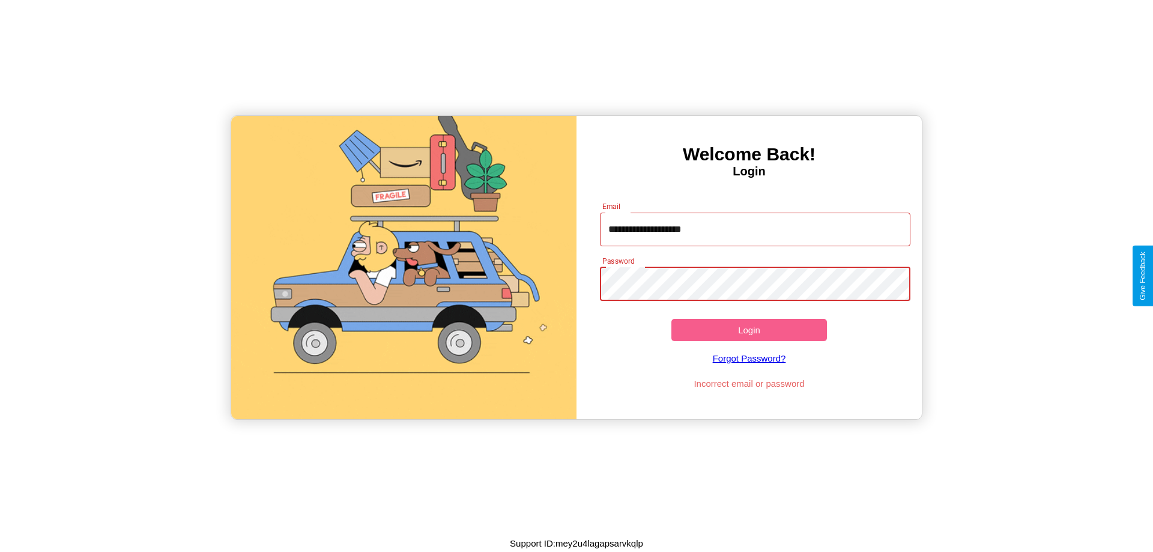  I want to click on div: Give Feedback, so click(1143, 276).